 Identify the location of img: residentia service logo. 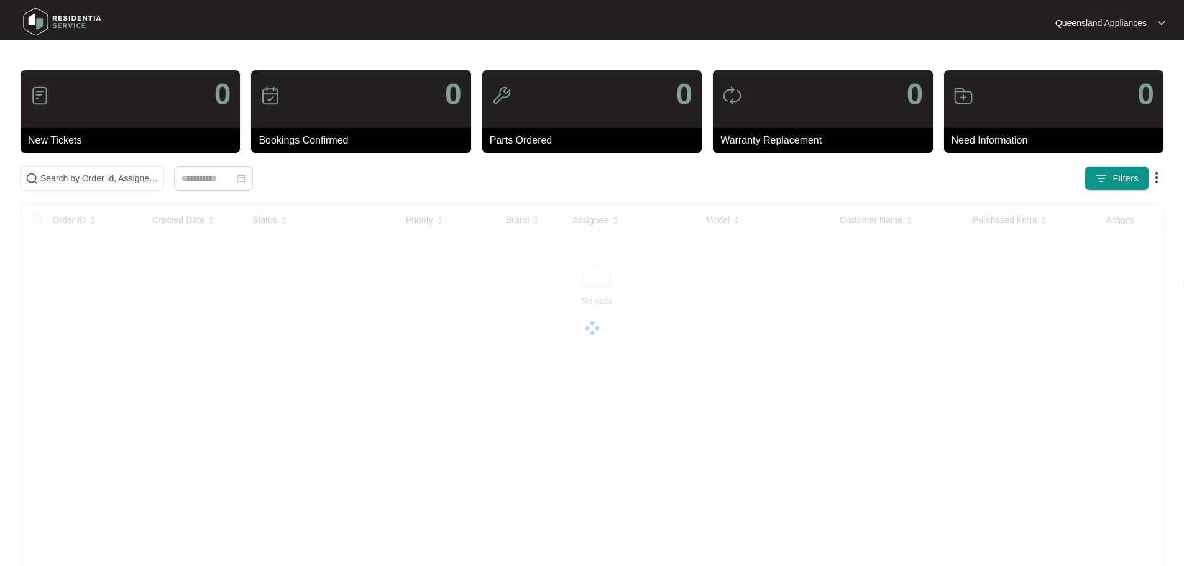
(62, 22).